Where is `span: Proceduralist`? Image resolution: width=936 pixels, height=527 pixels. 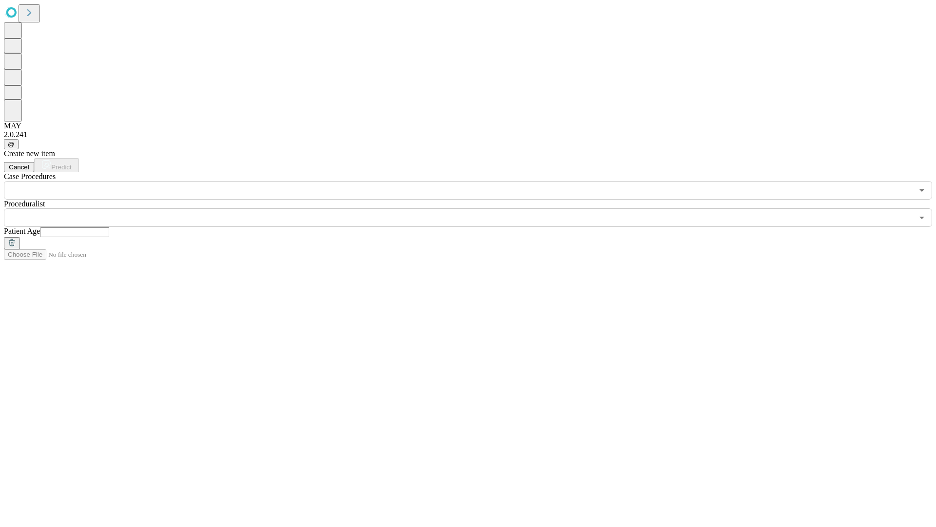 span: Proceduralist is located at coordinates (24, 203).